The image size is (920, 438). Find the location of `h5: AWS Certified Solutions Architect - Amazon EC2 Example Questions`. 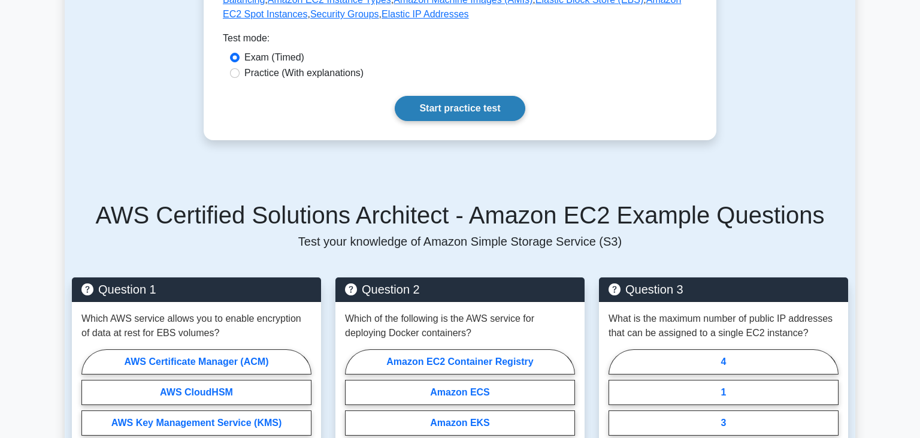

h5: AWS Certified Solutions Architect - Amazon EC2 Example Questions is located at coordinates (460, 215).